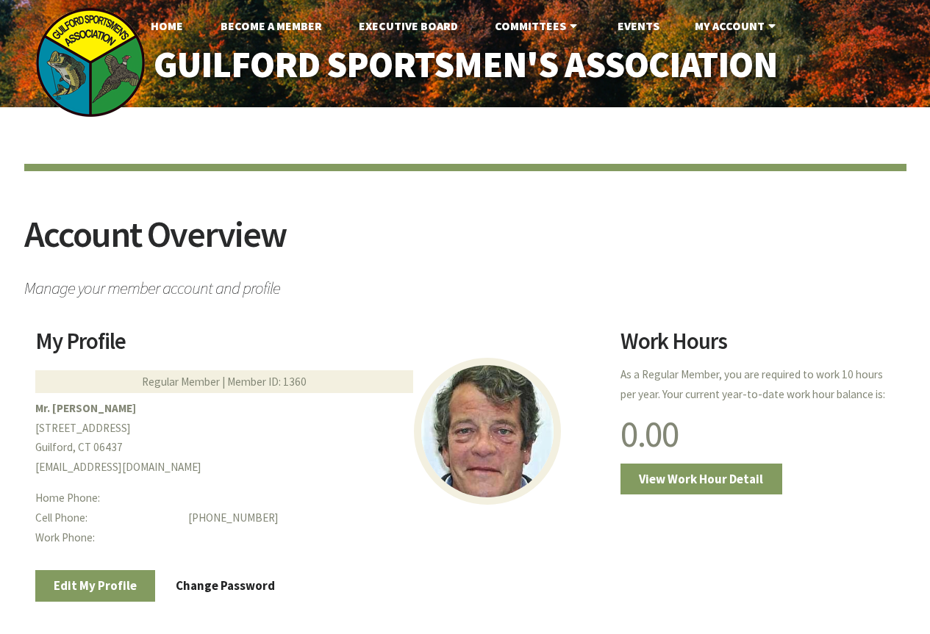 The image size is (930, 634). What do you see at coordinates (96, 586) in the screenshot?
I see `a: Edit My Profile` at bounding box center [96, 586].